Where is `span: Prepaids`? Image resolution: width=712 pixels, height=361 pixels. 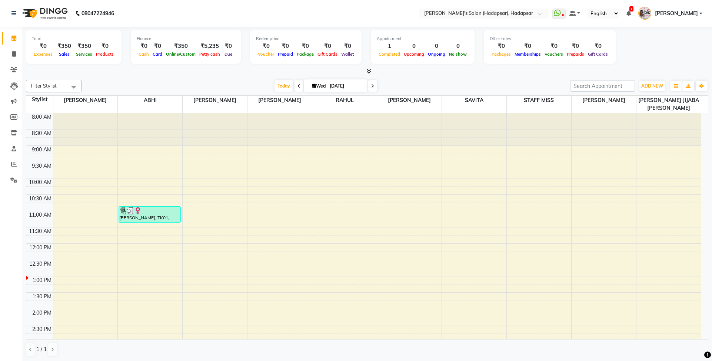
span: Prepaids is located at coordinates (575, 54).